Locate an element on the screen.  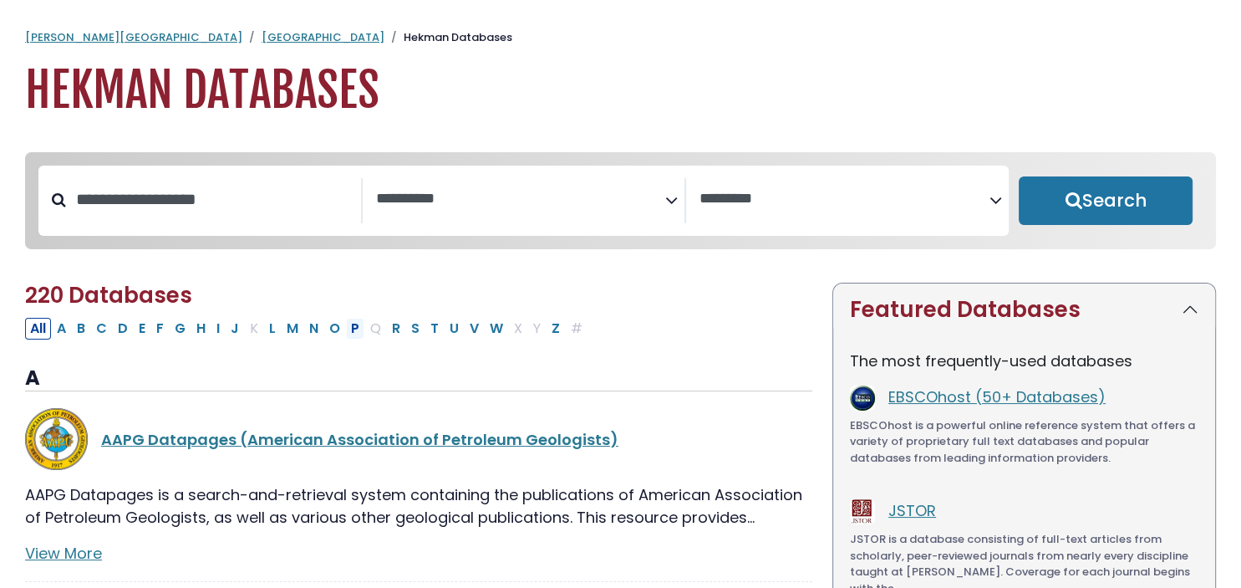
li: Hekman Databases is located at coordinates (448, 38).